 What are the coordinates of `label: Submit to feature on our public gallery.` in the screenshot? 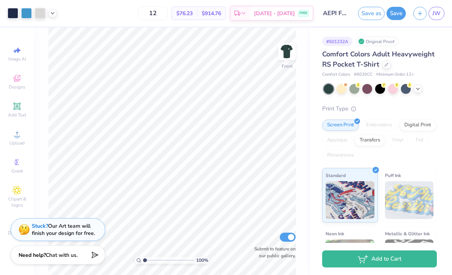 It's located at (273, 252).